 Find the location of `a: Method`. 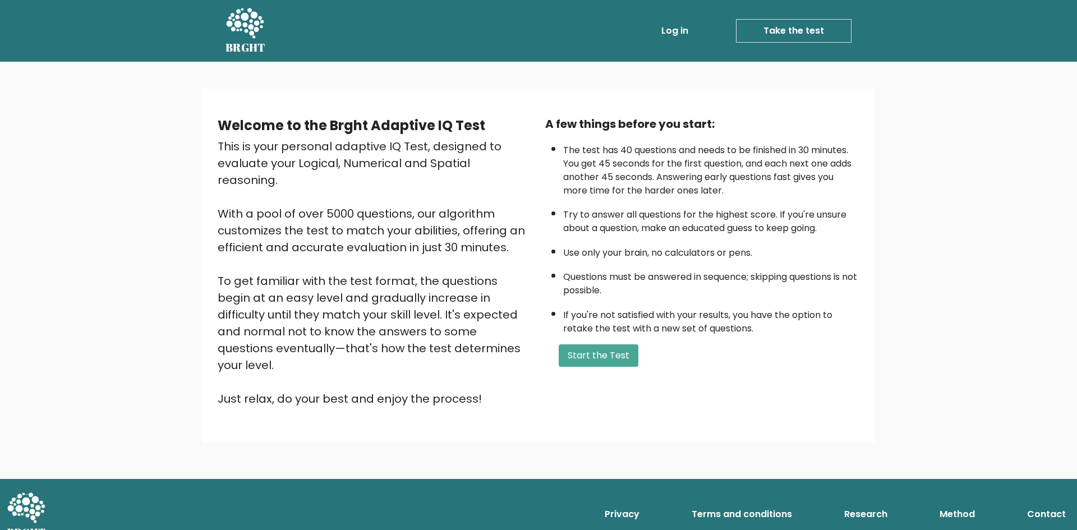

a: Method is located at coordinates (957, 514).